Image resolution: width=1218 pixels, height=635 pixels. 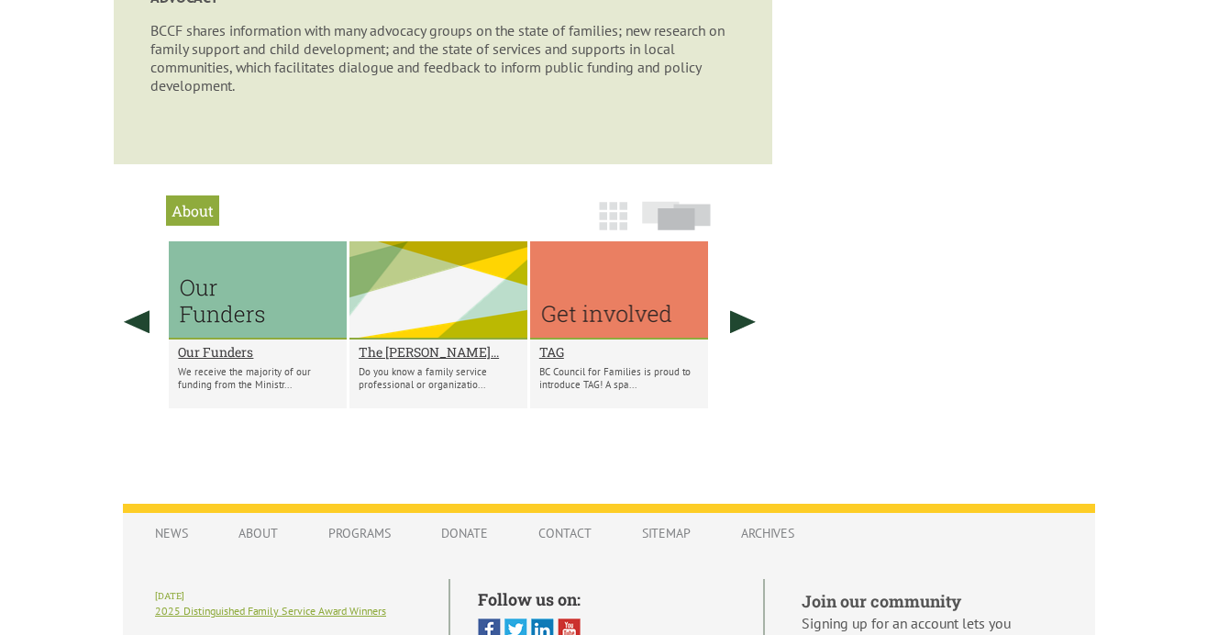 What do you see at coordinates (443, 58) in the screenshot?
I see `p: BCCF shares information with many advocacy groups on the state of families; new research on famil...` at bounding box center [443, 58].